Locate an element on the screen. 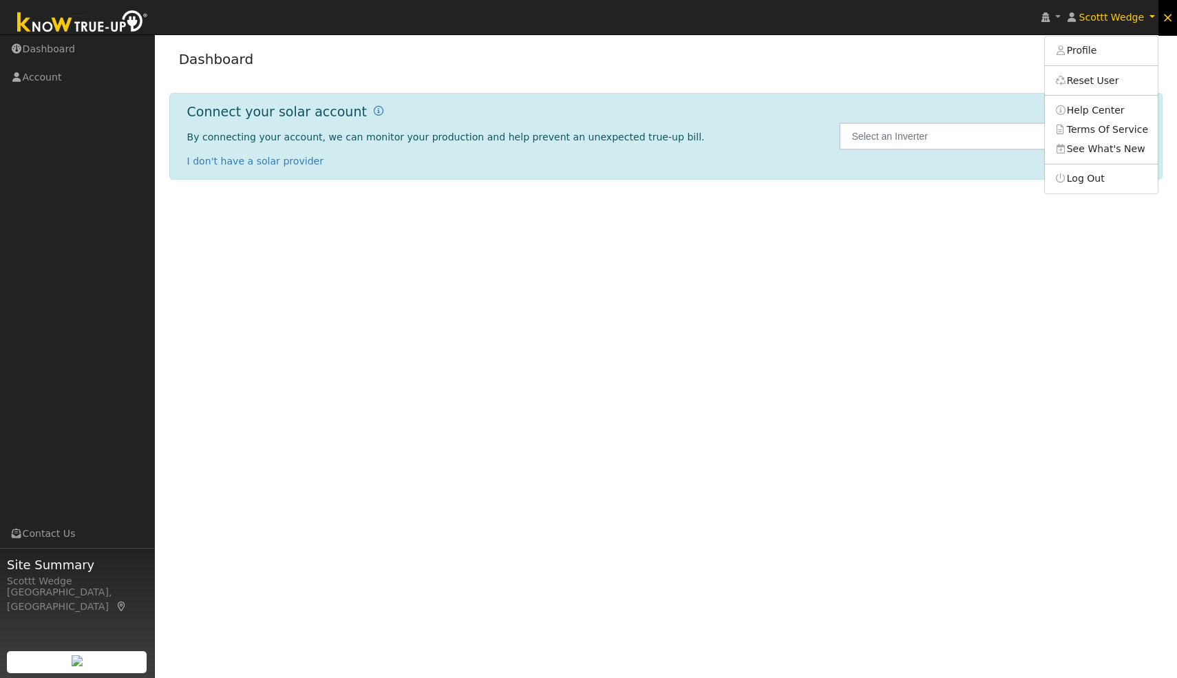  a: Reset User is located at coordinates (1101, 81).